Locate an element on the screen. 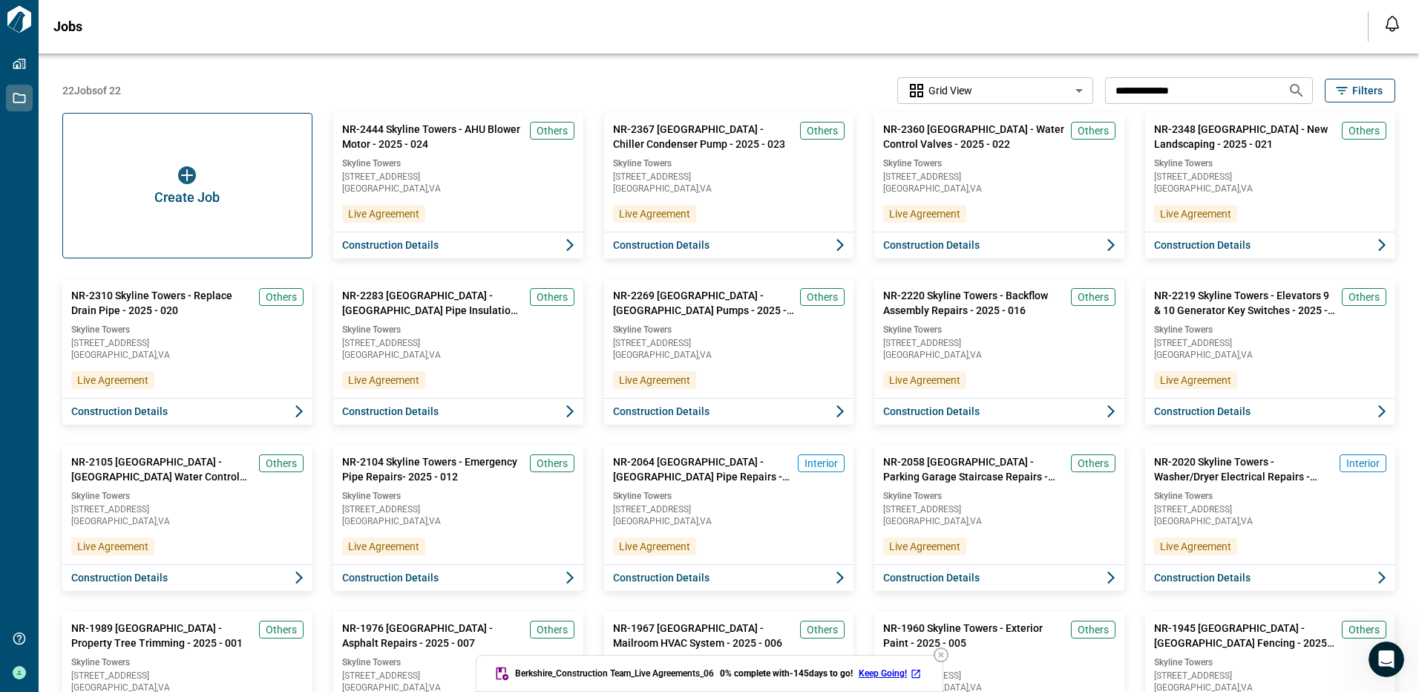 The image size is (1419, 692). span: NR-2444 Skyline Towers - AHU Blower Motor - 2025 - 024 is located at coordinates (433, 137).